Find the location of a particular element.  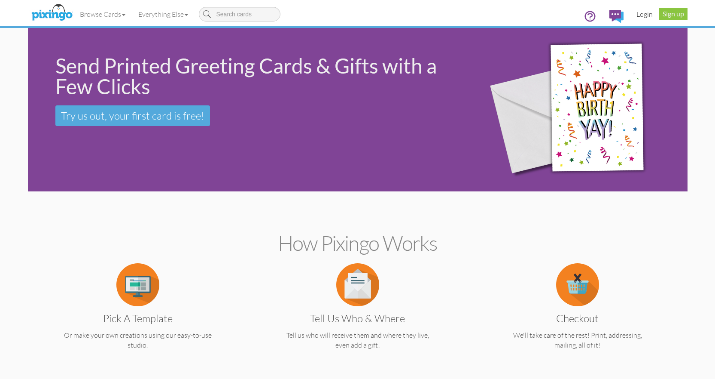

a: Login is located at coordinates (645, 14).